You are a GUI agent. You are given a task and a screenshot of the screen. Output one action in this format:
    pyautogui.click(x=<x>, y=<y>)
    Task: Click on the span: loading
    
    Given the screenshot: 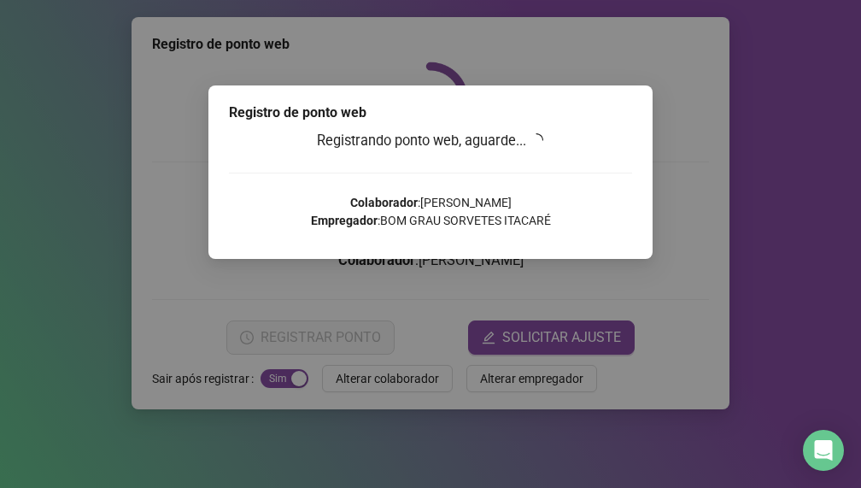 What is the action you would take?
    pyautogui.click(x=536, y=139)
    